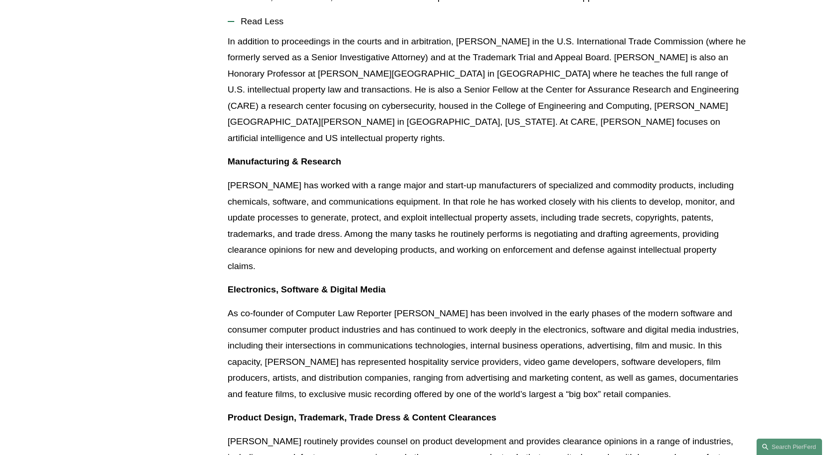 The image size is (837, 455). I want to click on strong: Product Design, Trademark, Trade Dress & Content Clearances, so click(362, 418).